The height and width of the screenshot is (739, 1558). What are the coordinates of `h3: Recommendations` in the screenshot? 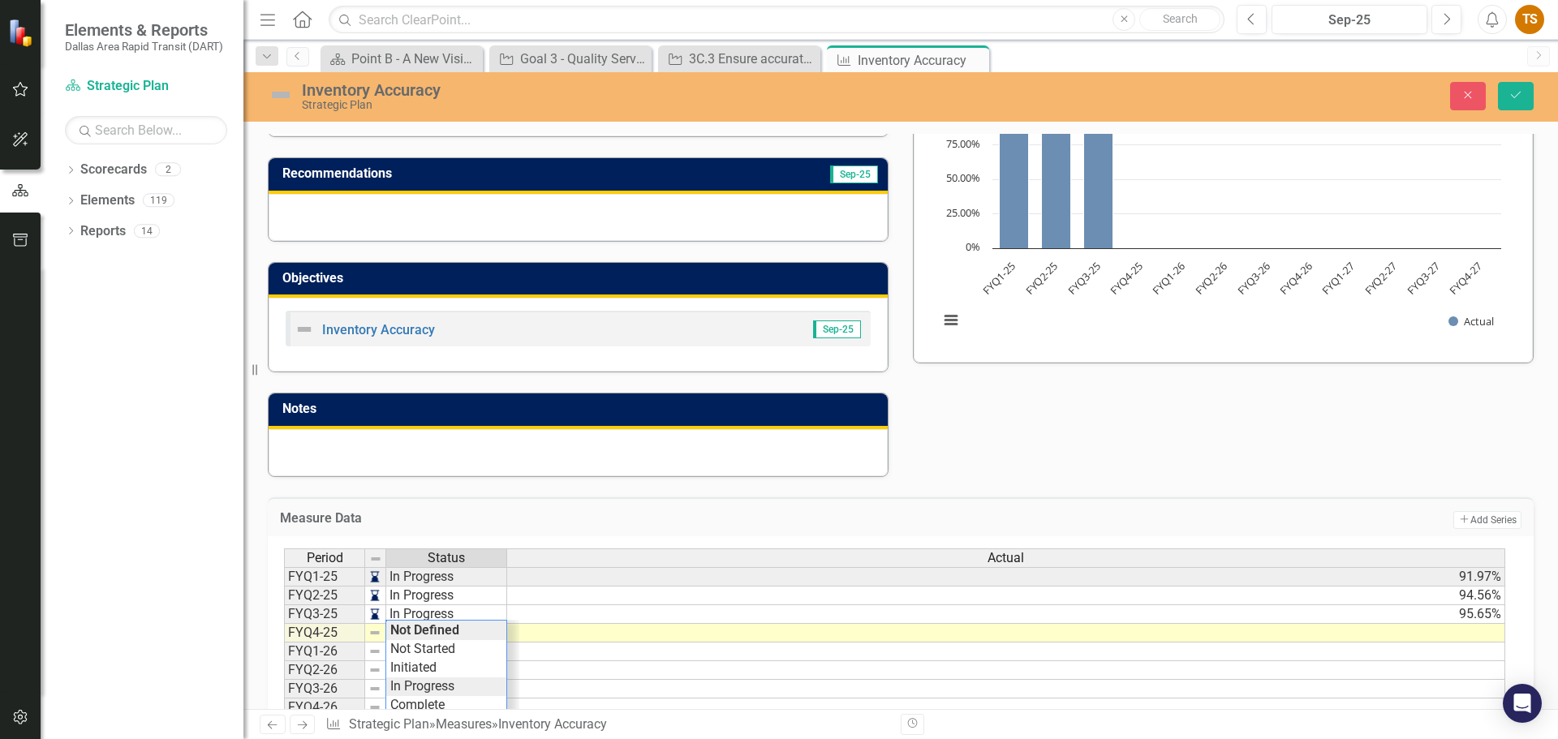 It's located at (488, 174).